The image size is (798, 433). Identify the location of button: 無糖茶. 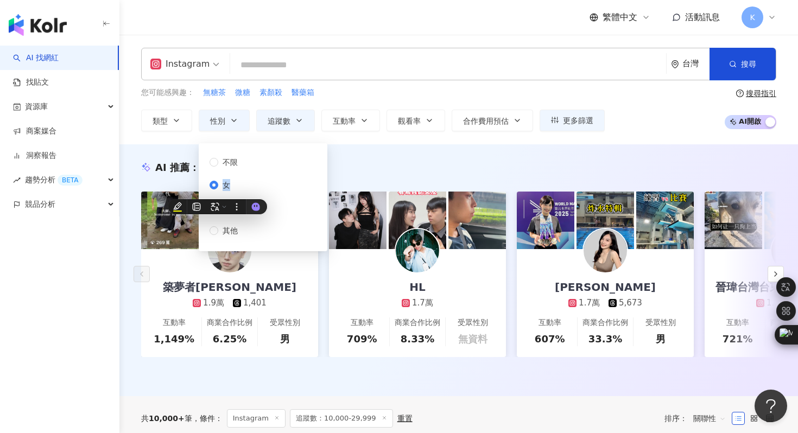
(214, 93).